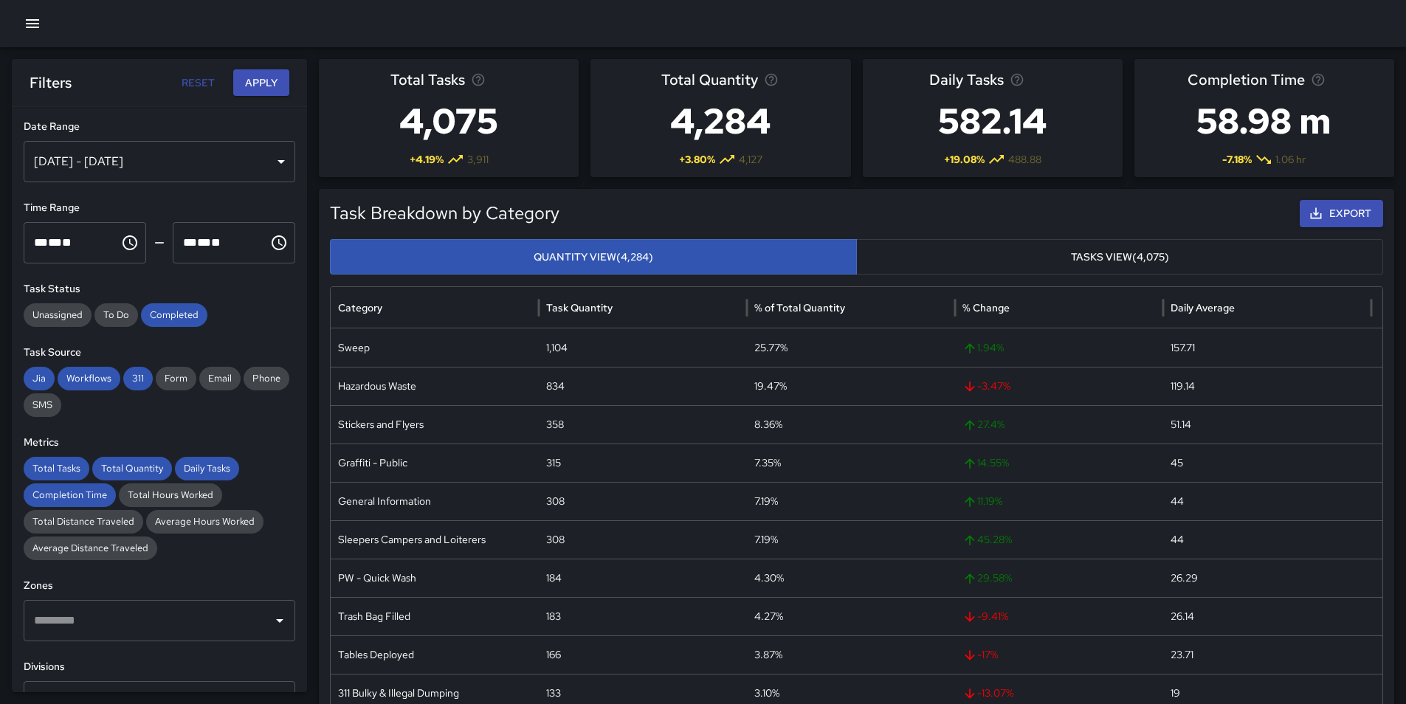  What do you see at coordinates (138, 379) in the screenshot?
I see `div: 311` at bounding box center [138, 379].